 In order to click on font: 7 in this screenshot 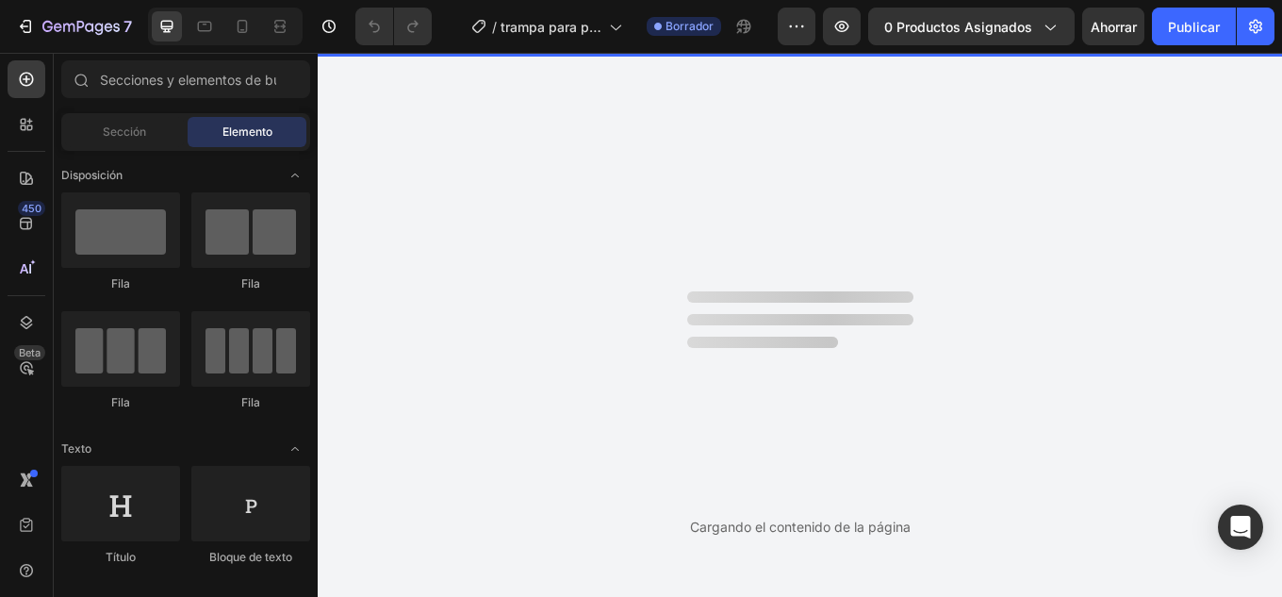, I will do `click(127, 26)`.